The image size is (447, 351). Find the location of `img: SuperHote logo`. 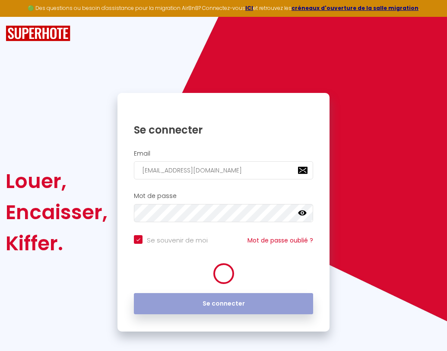

img: SuperHote logo is located at coordinates (38, 33).